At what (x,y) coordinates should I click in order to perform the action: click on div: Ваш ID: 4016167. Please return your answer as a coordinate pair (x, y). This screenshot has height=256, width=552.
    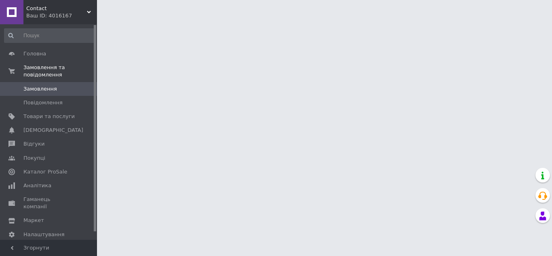
    Looking at the image, I should click on (61, 16).